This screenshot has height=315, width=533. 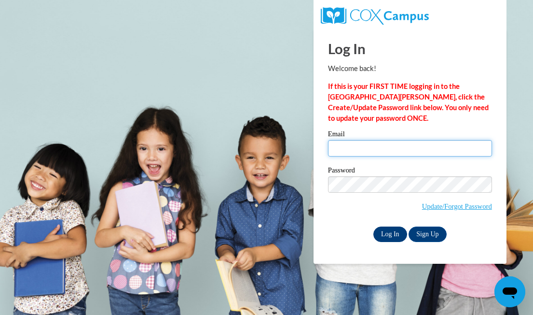 What do you see at coordinates (410, 69) in the screenshot?
I see `p: Welcome back!` at bounding box center [410, 69].